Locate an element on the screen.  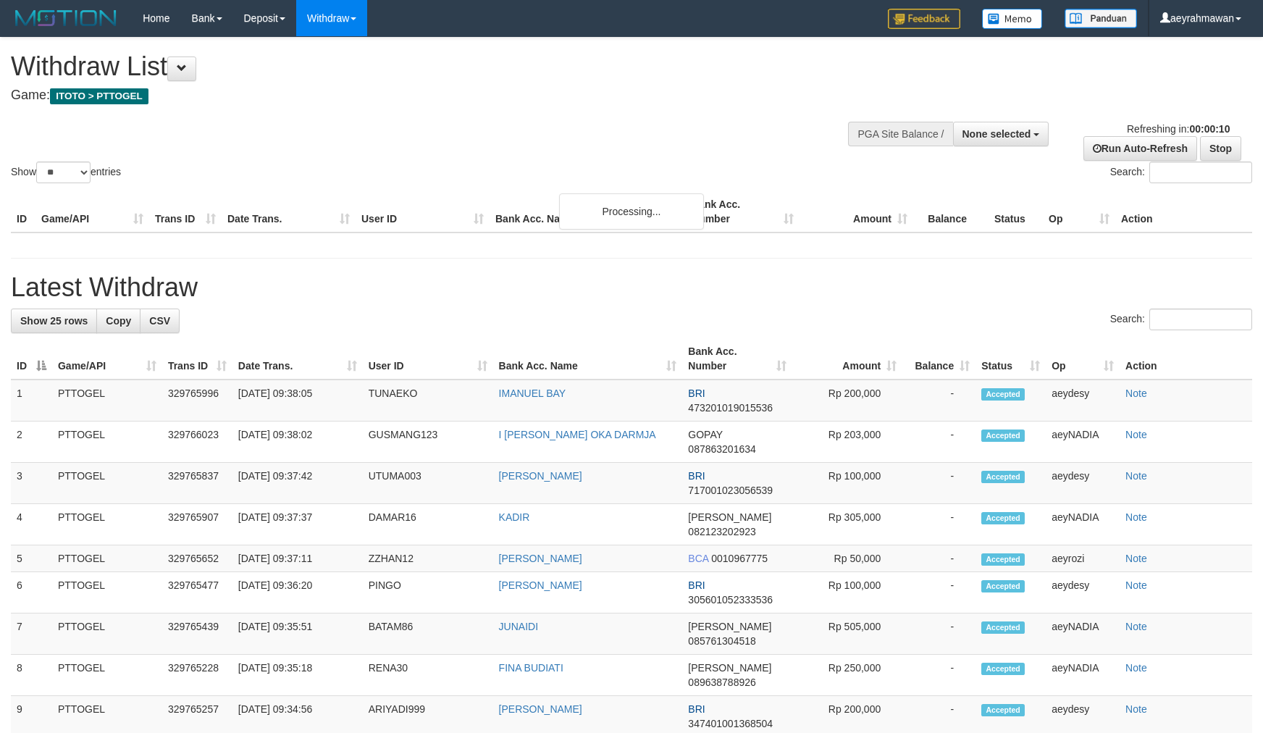
td: aeyrozi is located at coordinates (1083, 558).